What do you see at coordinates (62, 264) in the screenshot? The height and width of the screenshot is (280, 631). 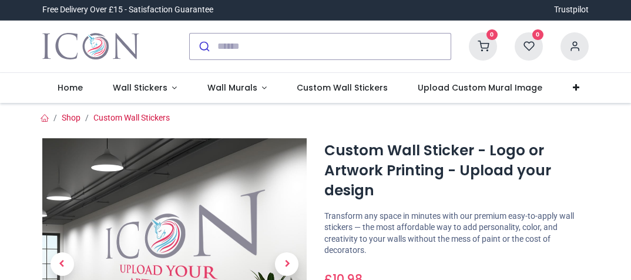 I see `span: Previous` at bounding box center [62, 264].